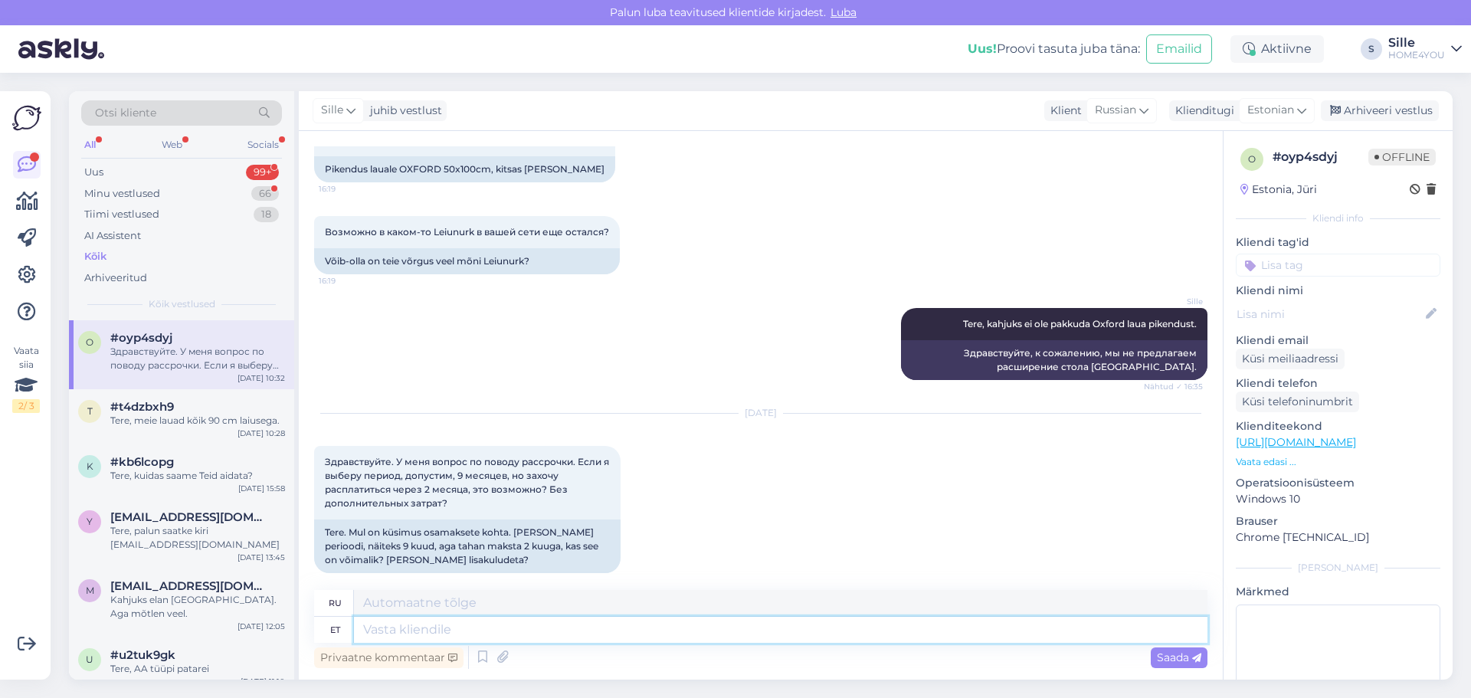  I want to click on div: AI Assistent, so click(113, 236).